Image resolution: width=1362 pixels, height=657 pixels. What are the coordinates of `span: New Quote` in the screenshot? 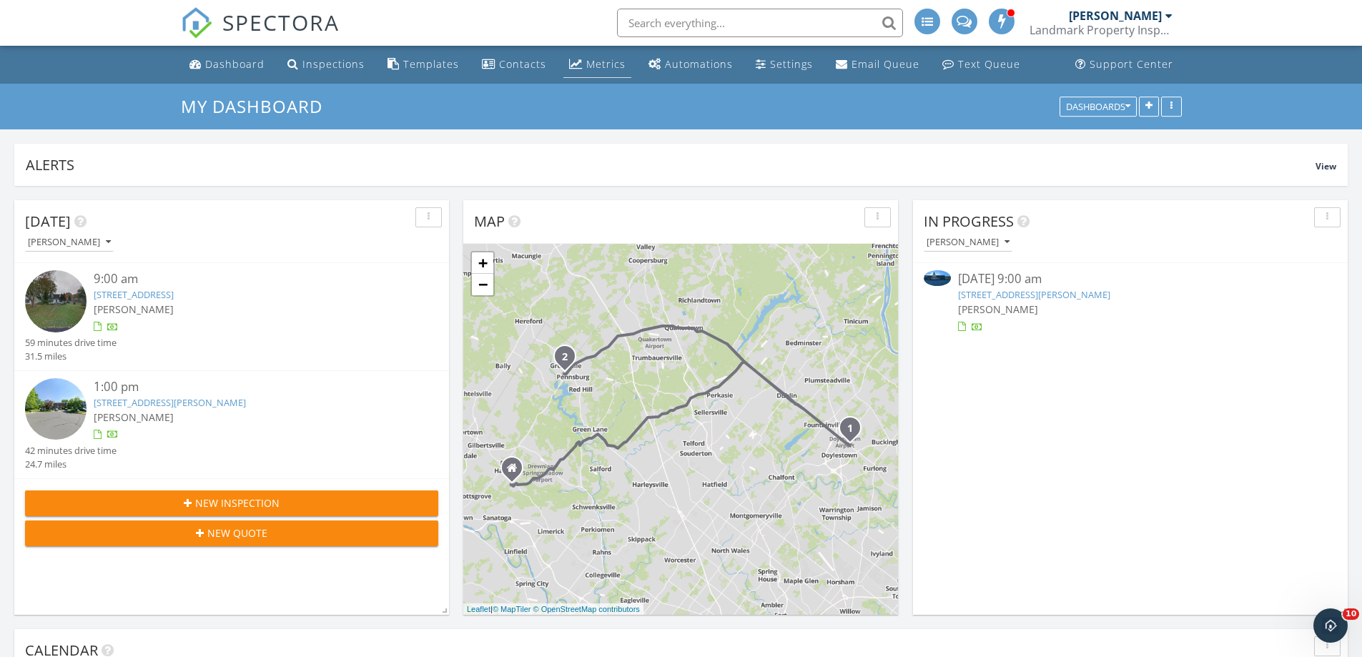 It's located at (237, 533).